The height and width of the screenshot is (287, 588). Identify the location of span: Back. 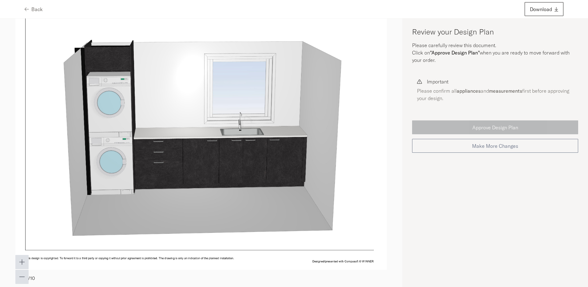
(37, 9).